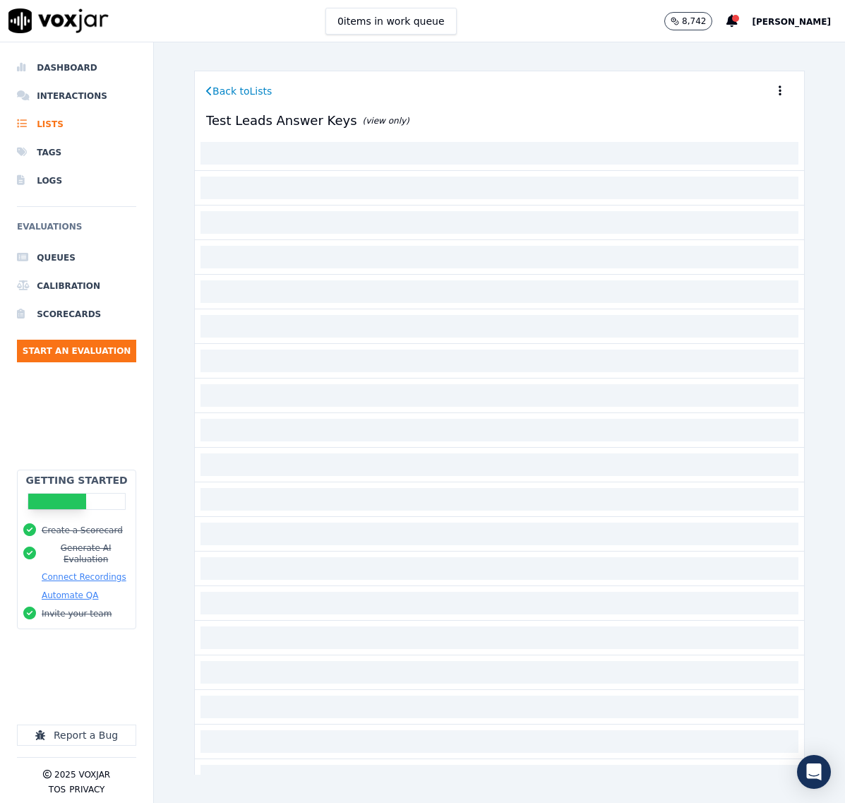  I want to click on h1: Test Leads Answer Keys, so click(308, 121).